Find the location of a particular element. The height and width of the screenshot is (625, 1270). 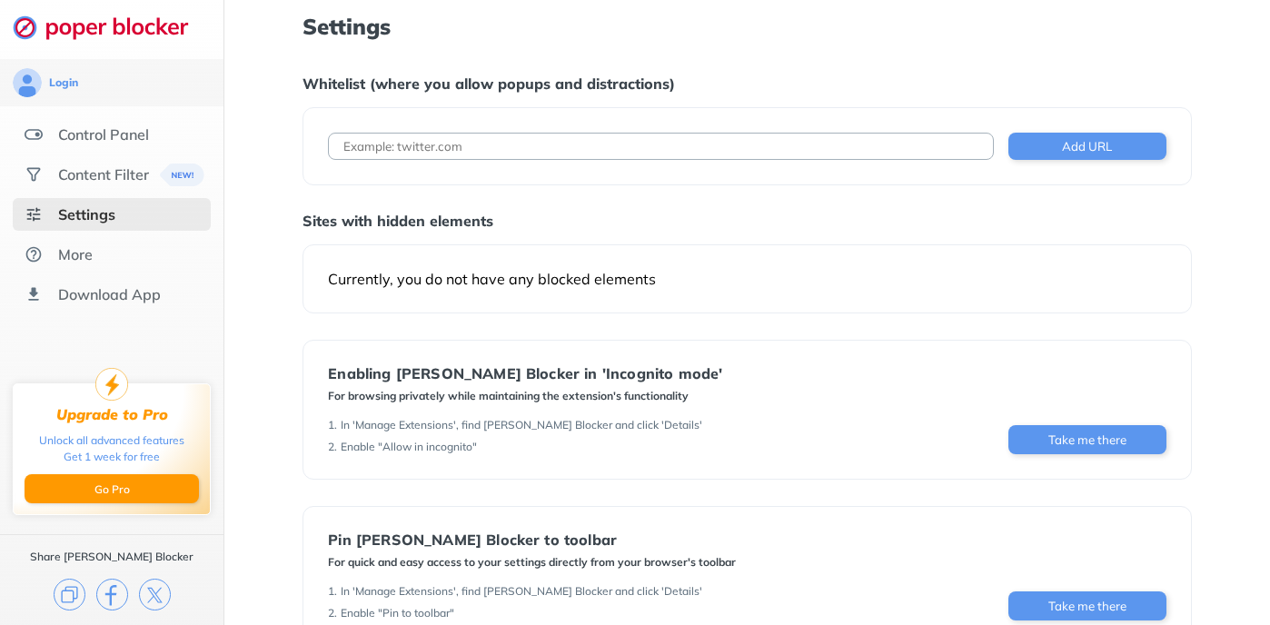

div: For browsing privately while maintaining the extension's functionality is located at coordinates (525, 396).